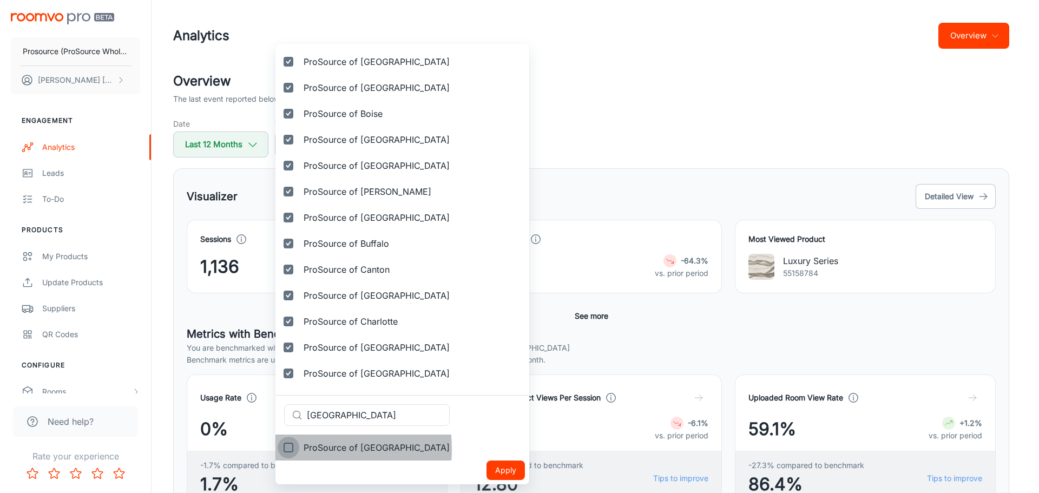 This screenshot has width=1039, height=493. I want to click on input: Search..., so click(378, 415).